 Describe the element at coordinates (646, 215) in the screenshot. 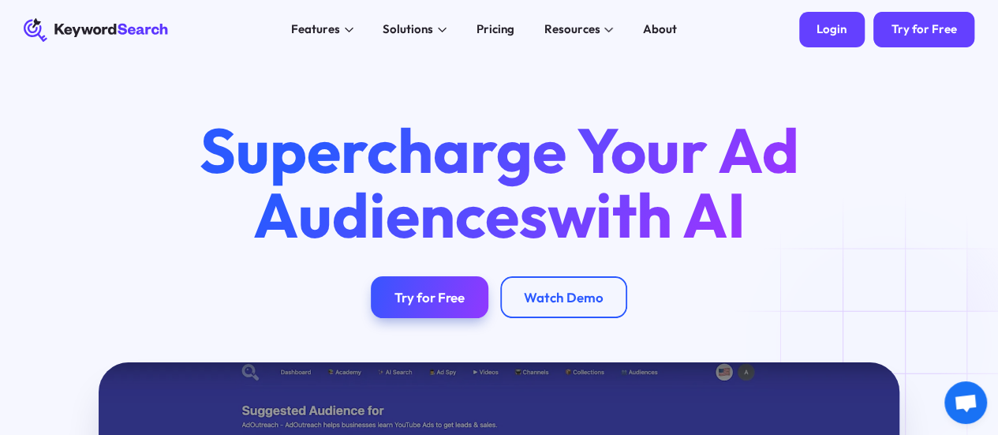

I see `span: with AI` at that location.